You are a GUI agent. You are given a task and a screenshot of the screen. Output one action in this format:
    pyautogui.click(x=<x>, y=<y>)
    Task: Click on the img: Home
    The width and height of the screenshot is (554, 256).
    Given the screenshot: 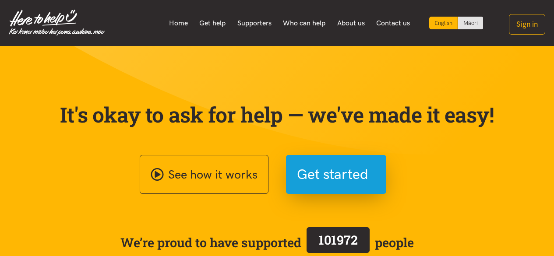 What is the action you would take?
    pyautogui.click(x=56, y=23)
    